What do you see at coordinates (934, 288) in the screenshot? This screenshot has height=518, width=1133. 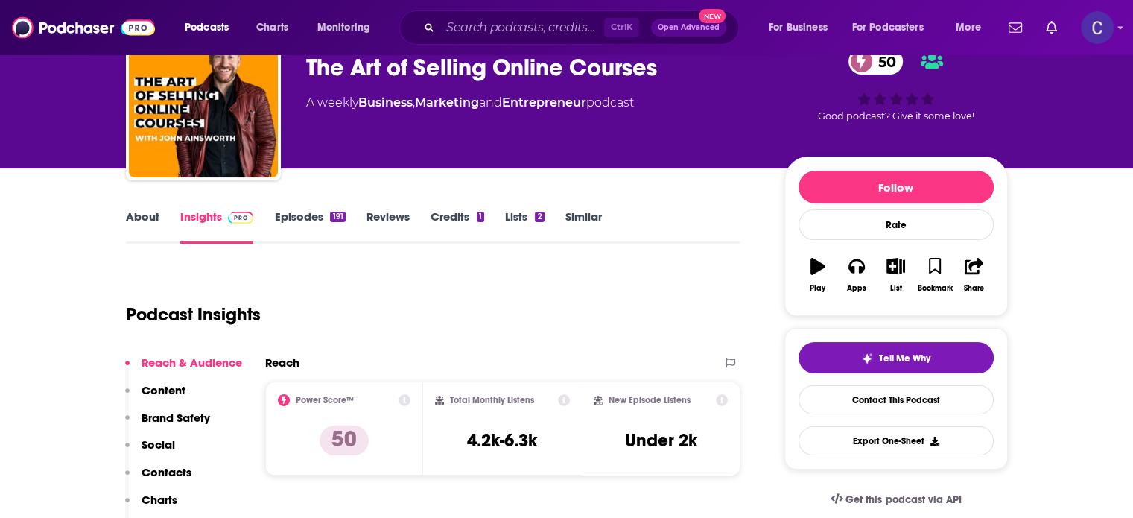 I see `div: Bookmark` at bounding box center [934, 288].